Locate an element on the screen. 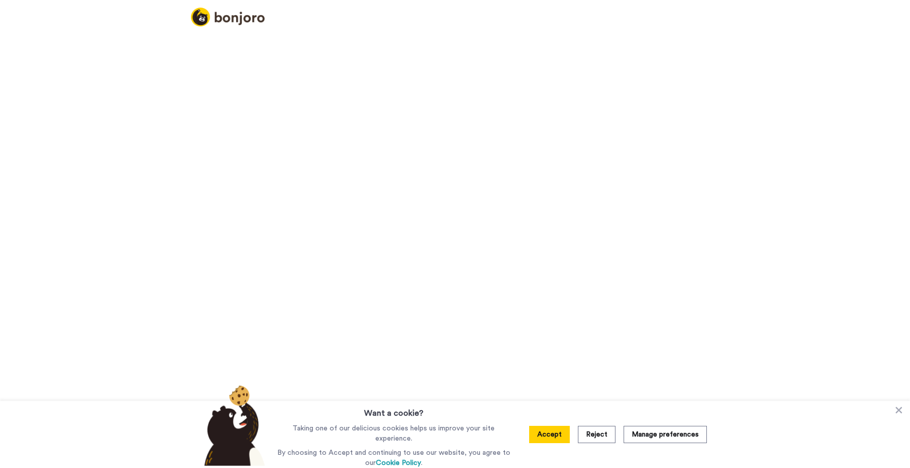  button: Reject is located at coordinates (597, 435).